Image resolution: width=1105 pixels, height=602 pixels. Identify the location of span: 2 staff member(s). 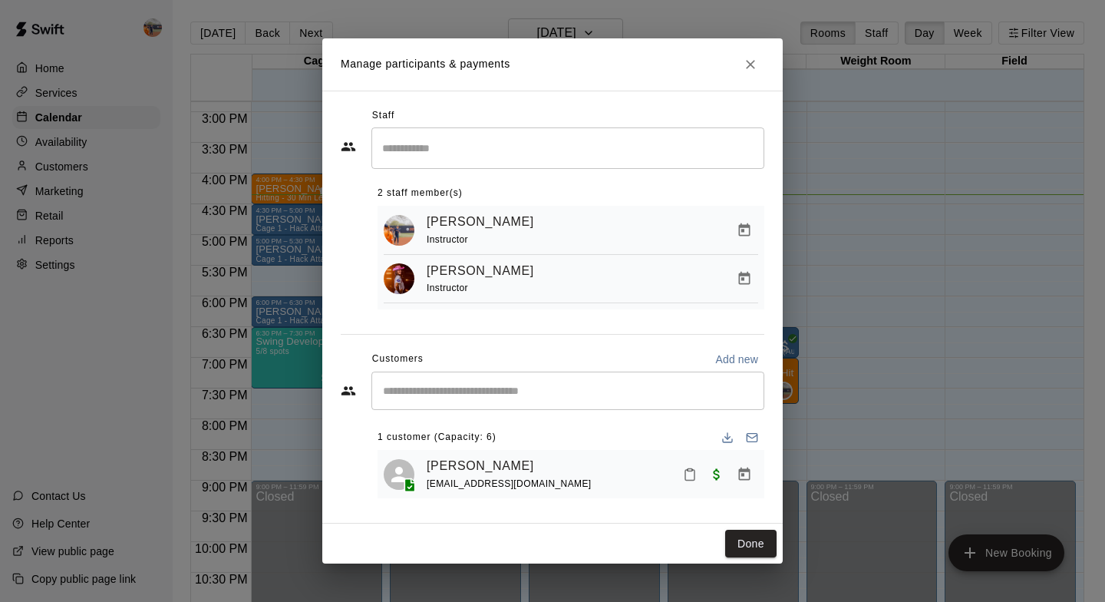
(420, 193).